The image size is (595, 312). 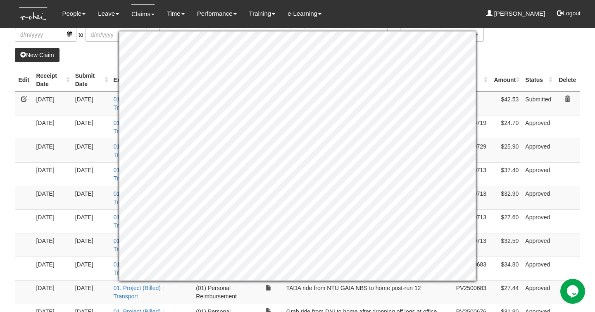 What do you see at coordinates (24, 80) in the screenshot?
I see `th: Edit` at bounding box center [24, 80].